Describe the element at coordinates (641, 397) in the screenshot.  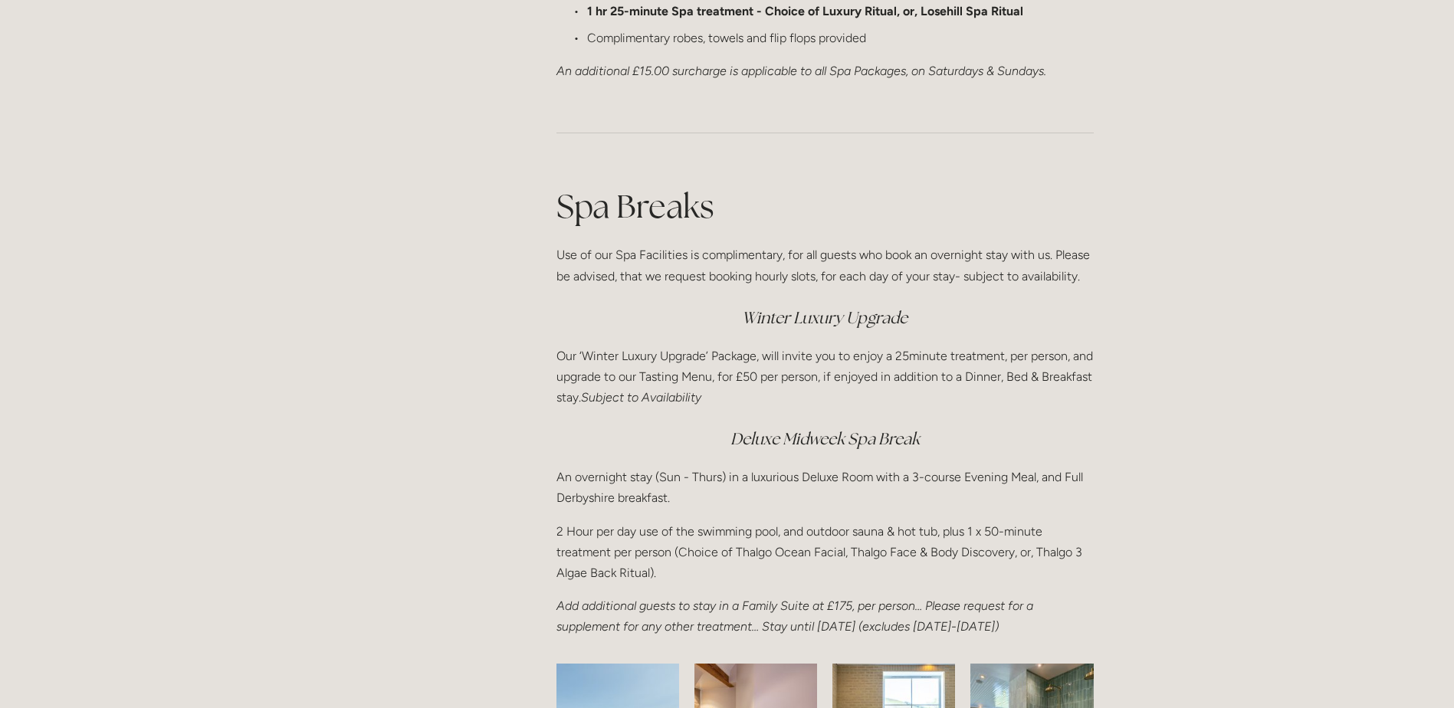
I see `em: Subject to Availability` at that location.